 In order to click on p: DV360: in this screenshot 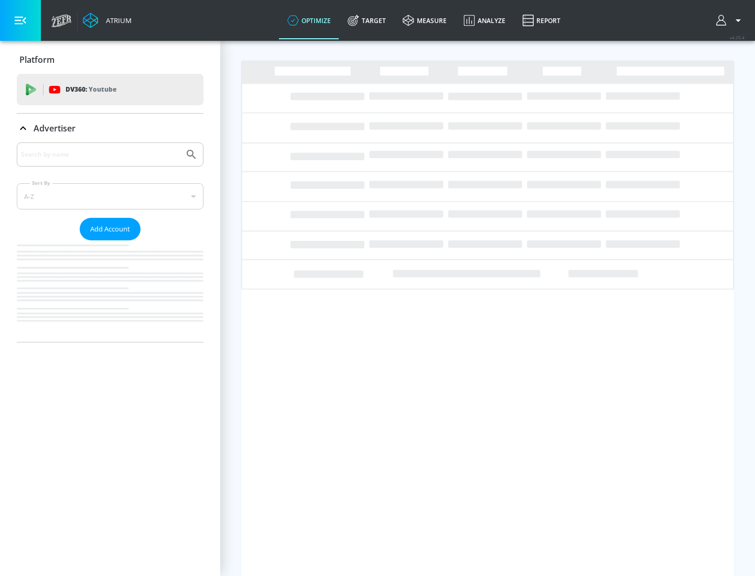, I will do `click(91, 90)`.